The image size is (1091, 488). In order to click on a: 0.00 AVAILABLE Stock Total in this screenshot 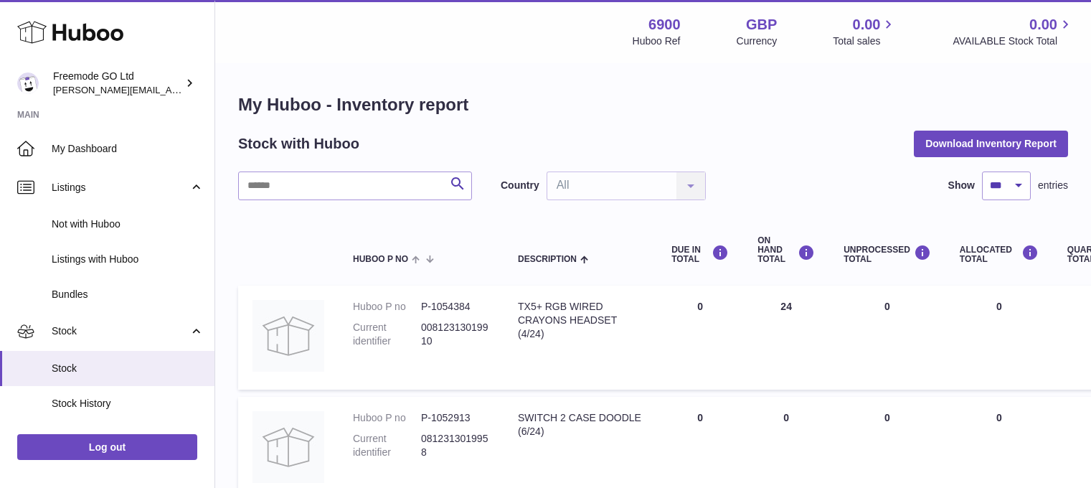, I will do `click(1013, 32)`.